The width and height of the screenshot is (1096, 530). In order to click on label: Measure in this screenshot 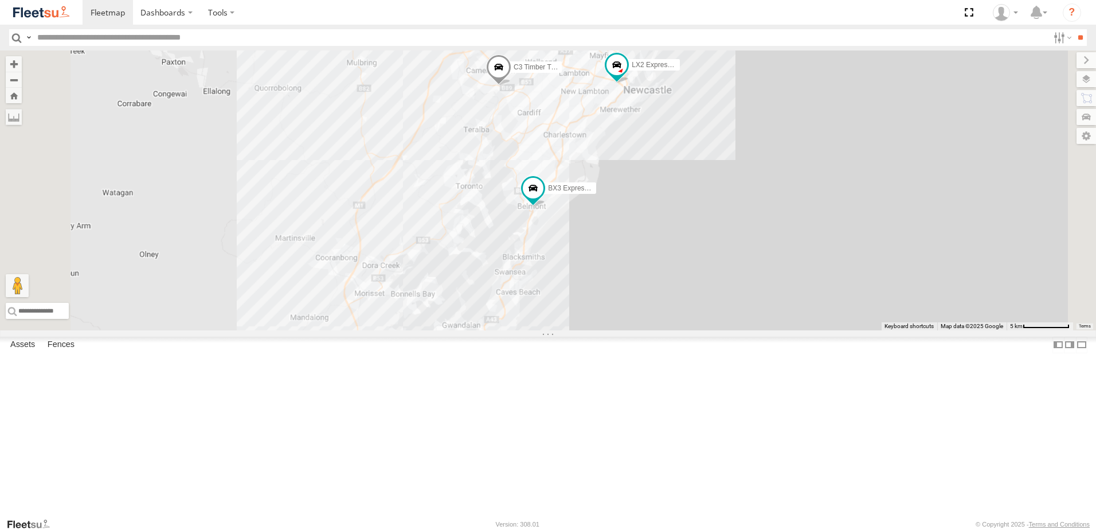, I will do `click(14, 117)`.